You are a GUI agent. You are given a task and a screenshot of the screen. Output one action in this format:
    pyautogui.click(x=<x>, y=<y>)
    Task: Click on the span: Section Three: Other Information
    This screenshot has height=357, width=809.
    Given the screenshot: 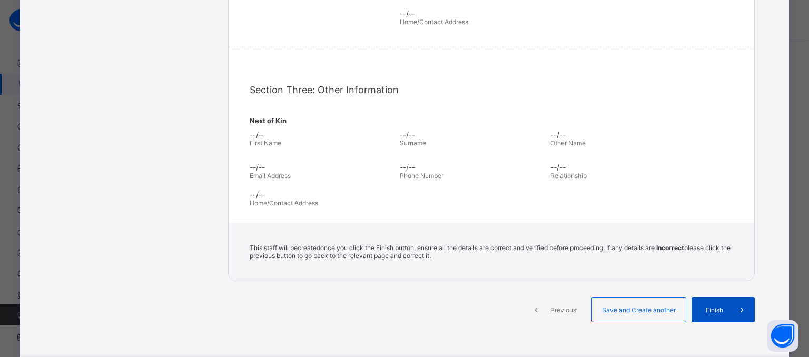 What is the action you would take?
    pyautogui.click(x=324, y=90)
    